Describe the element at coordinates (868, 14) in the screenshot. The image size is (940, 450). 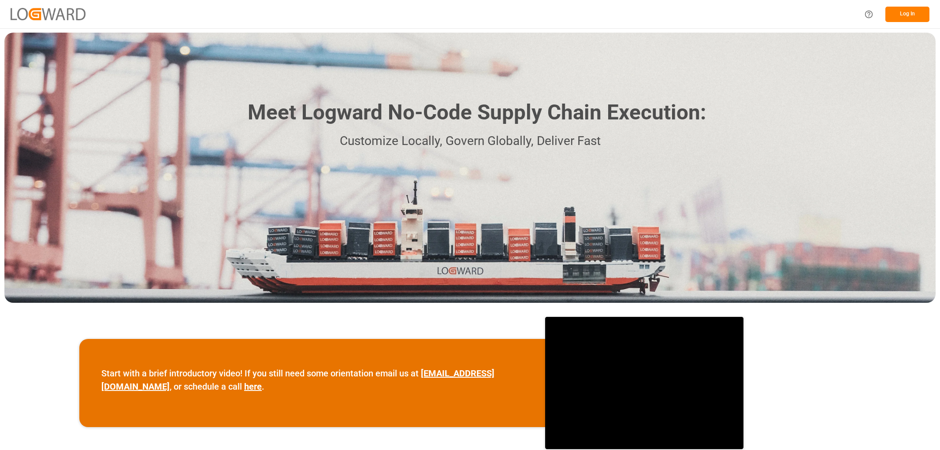
I see `button: Help Center` at that location.